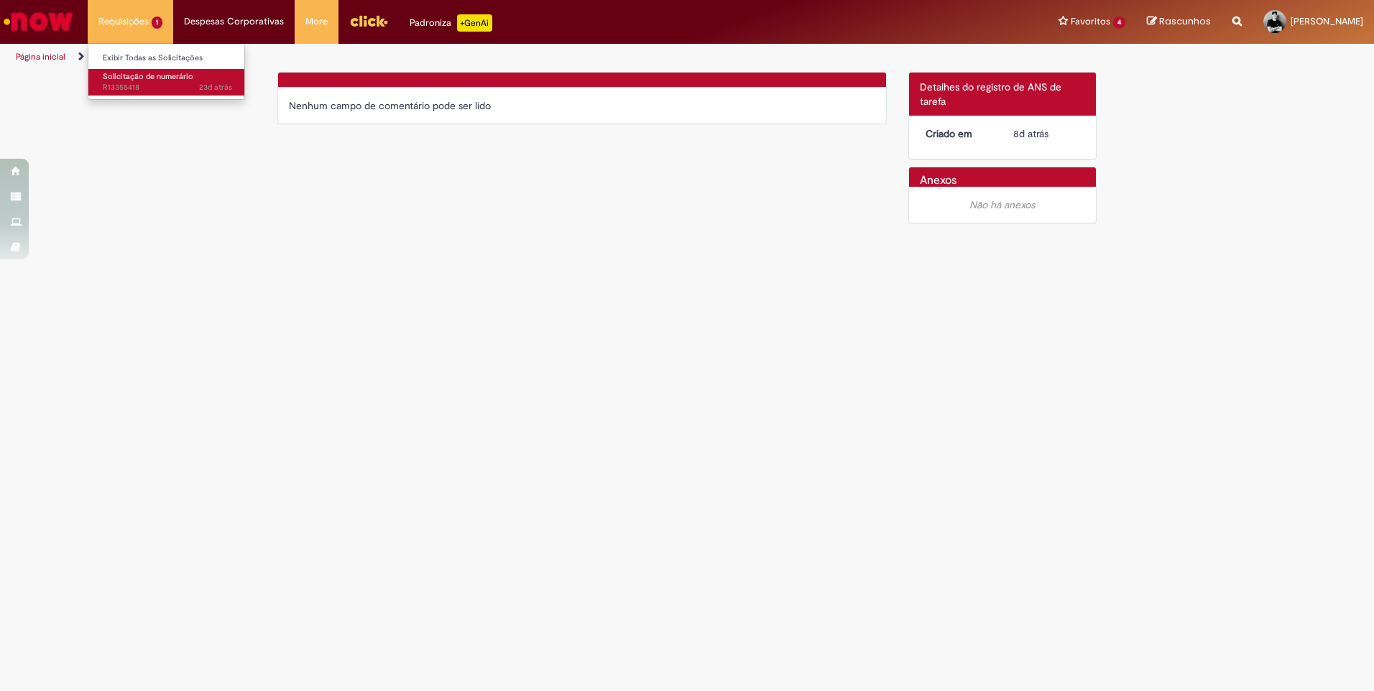  What do you see at coordinates (1185, 21) in the screenshot?
I see `span: Rascunhos` at bounding box center [1185, 21].